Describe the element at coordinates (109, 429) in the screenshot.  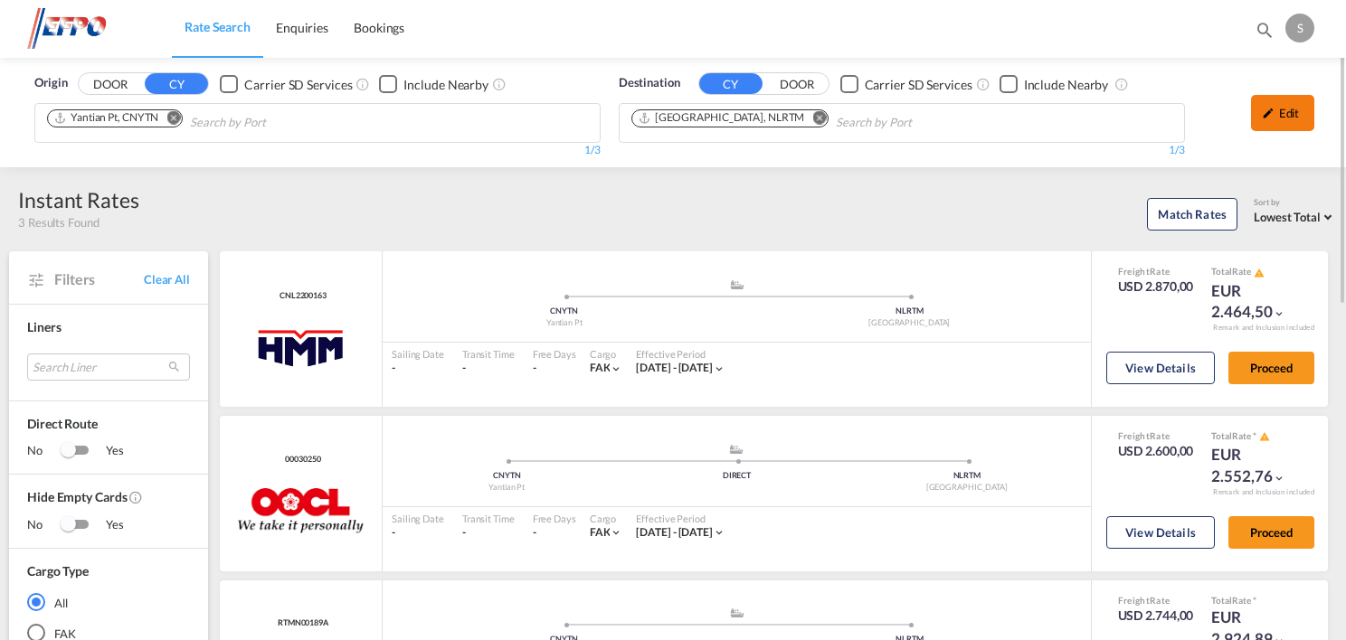
I see `span: Direct Route` at that location.